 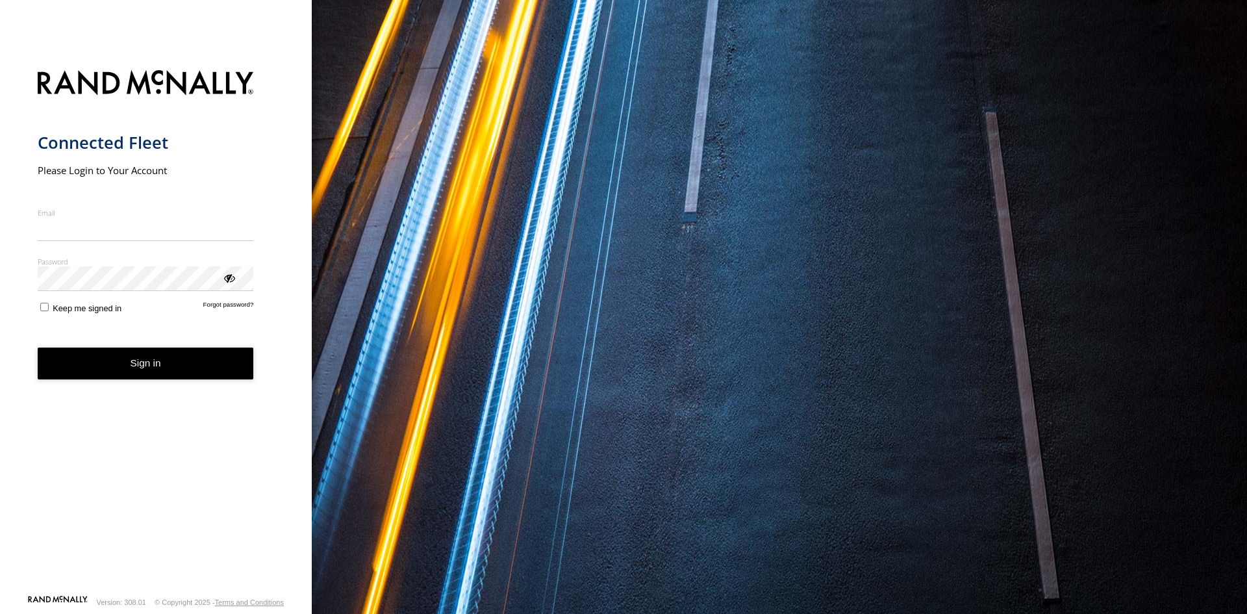 I want to click on form: main, so click(x=156, y=328).